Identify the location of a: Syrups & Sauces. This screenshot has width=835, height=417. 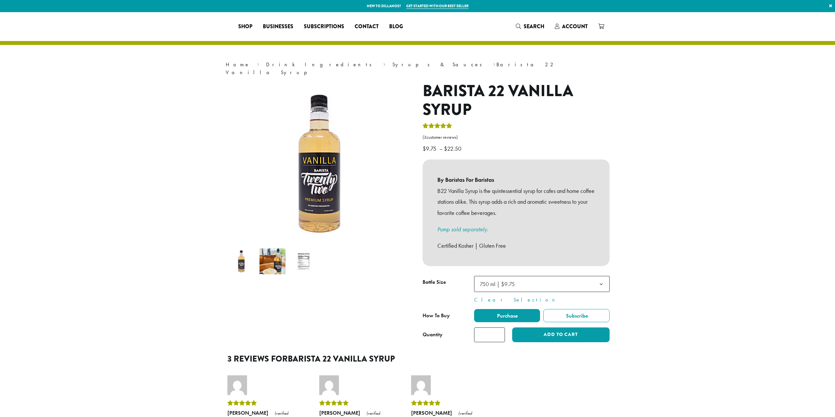
(439, 64).